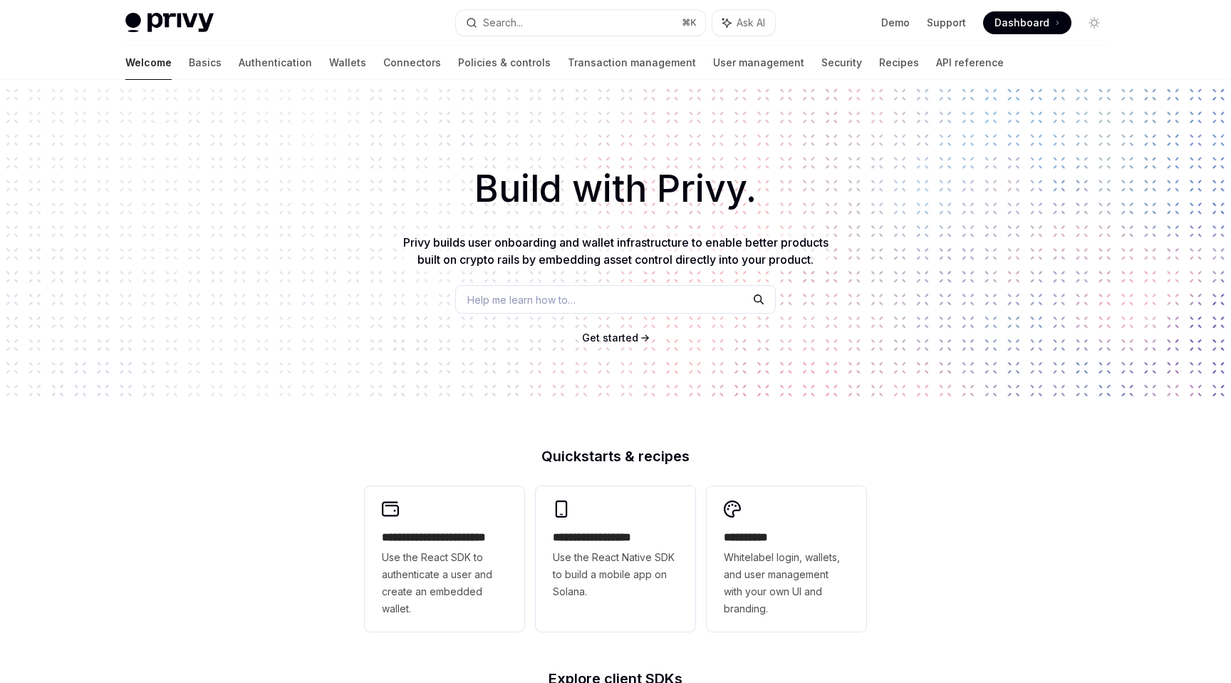 This screenshot has height=683, width=1231. What do you see at coordinates (275, 63) in the screenshot?
I see `a: Authentication` at bounding box center [275, 63].